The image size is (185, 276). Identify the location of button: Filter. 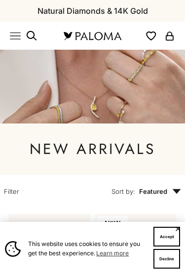
(48, 189).